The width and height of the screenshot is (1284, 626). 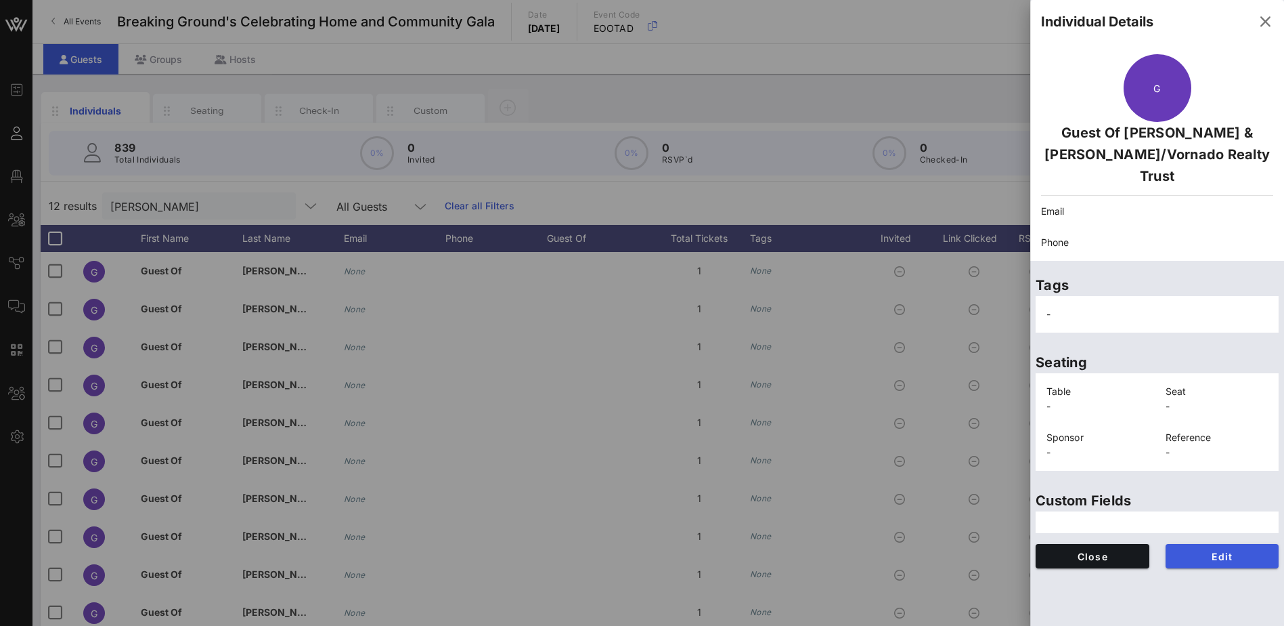 What do you see at coordinates (1157, 500) in the screenshot?
I see `p: Custom Fields` at bounding box center [1157, 500].